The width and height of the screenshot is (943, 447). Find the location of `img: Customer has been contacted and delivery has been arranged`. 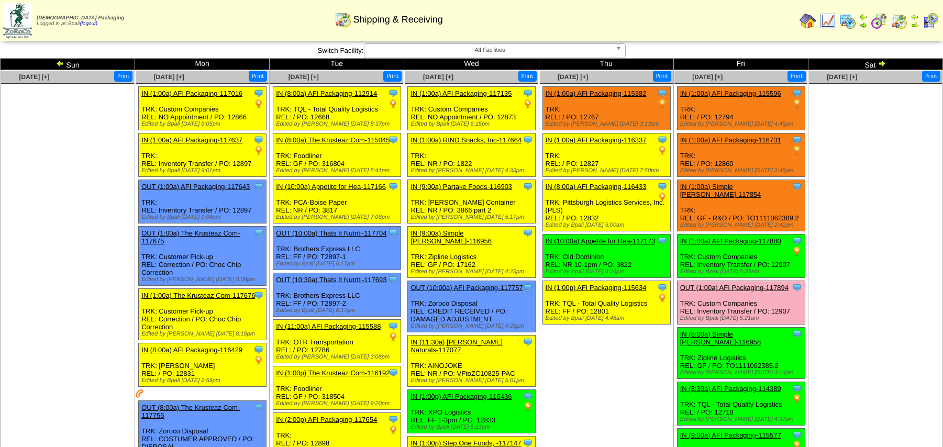

img: Customer has been contacted and delivery has been arranged is located at coordinates (140, 394).